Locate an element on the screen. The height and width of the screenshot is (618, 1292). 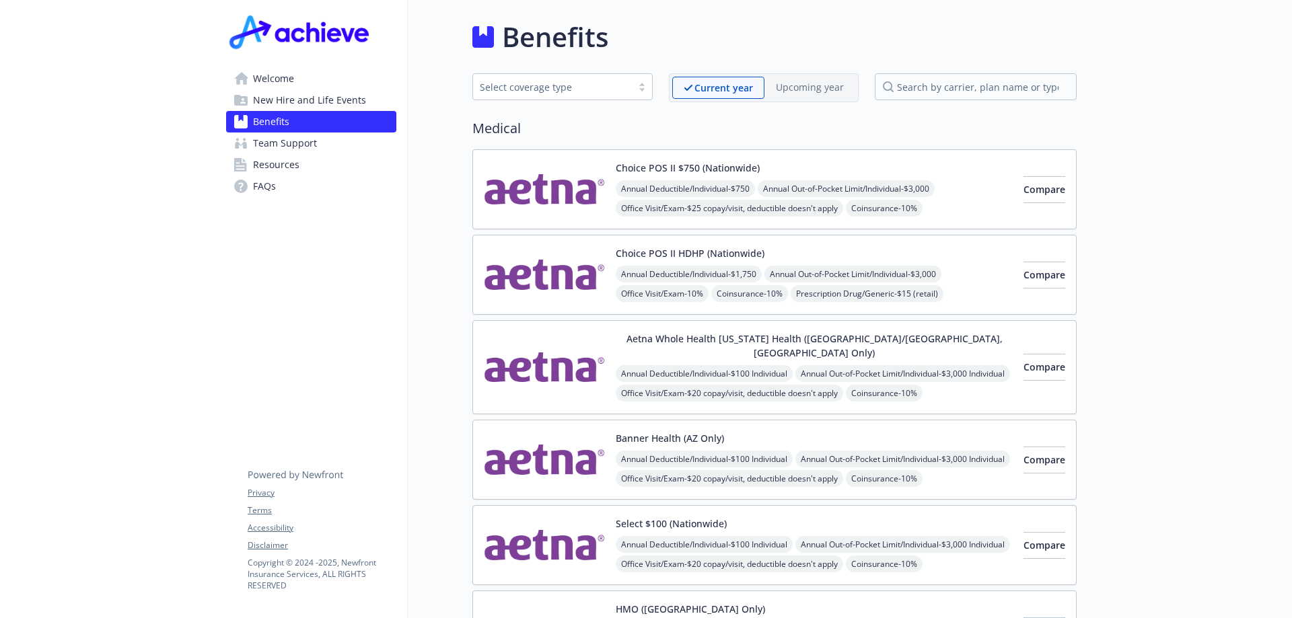
a: New Hire and Life Events is located at coordinates (311, 100).